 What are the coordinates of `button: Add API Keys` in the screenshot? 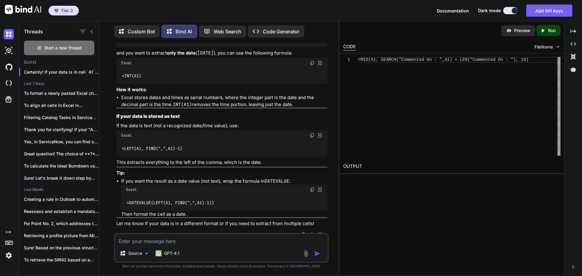 It's located at (549, 11).